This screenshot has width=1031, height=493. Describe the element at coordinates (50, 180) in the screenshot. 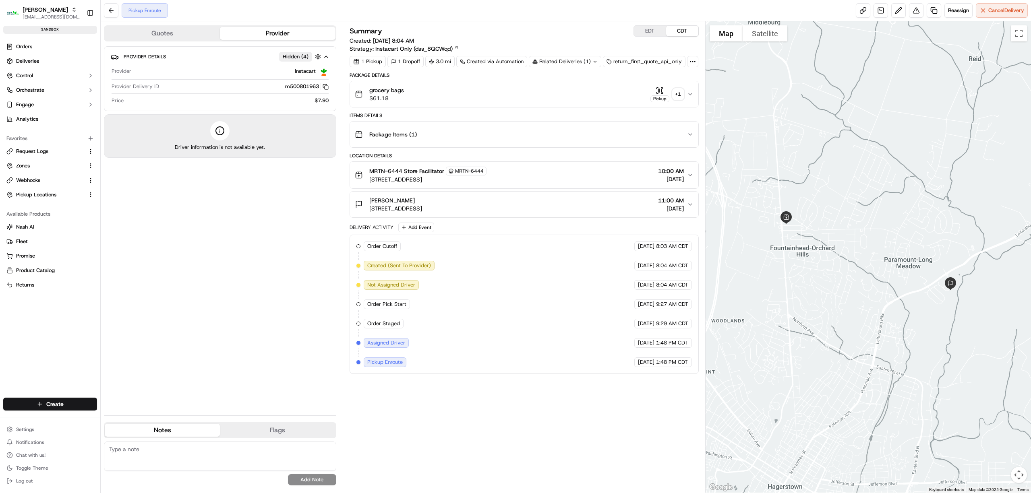

I see `button: Webhooks` at that location.